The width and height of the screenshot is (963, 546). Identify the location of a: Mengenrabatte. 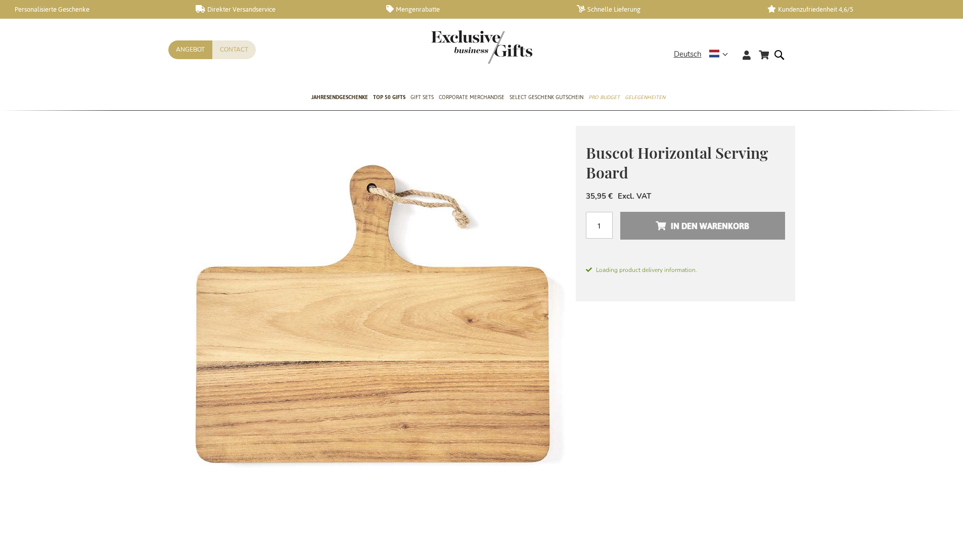
(473, 9).